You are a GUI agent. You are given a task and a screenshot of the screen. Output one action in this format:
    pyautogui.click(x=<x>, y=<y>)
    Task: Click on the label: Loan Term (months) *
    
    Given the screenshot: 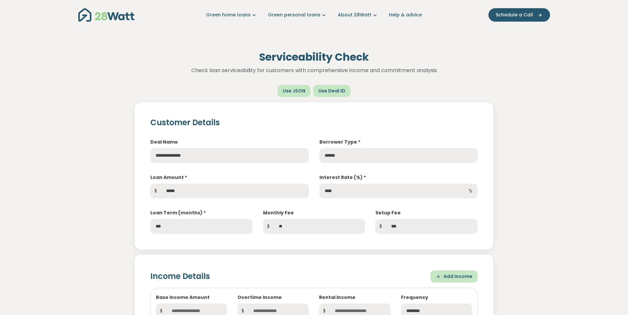 What is the action you would take?
    pyautogui.click(x=178, y=213)
    